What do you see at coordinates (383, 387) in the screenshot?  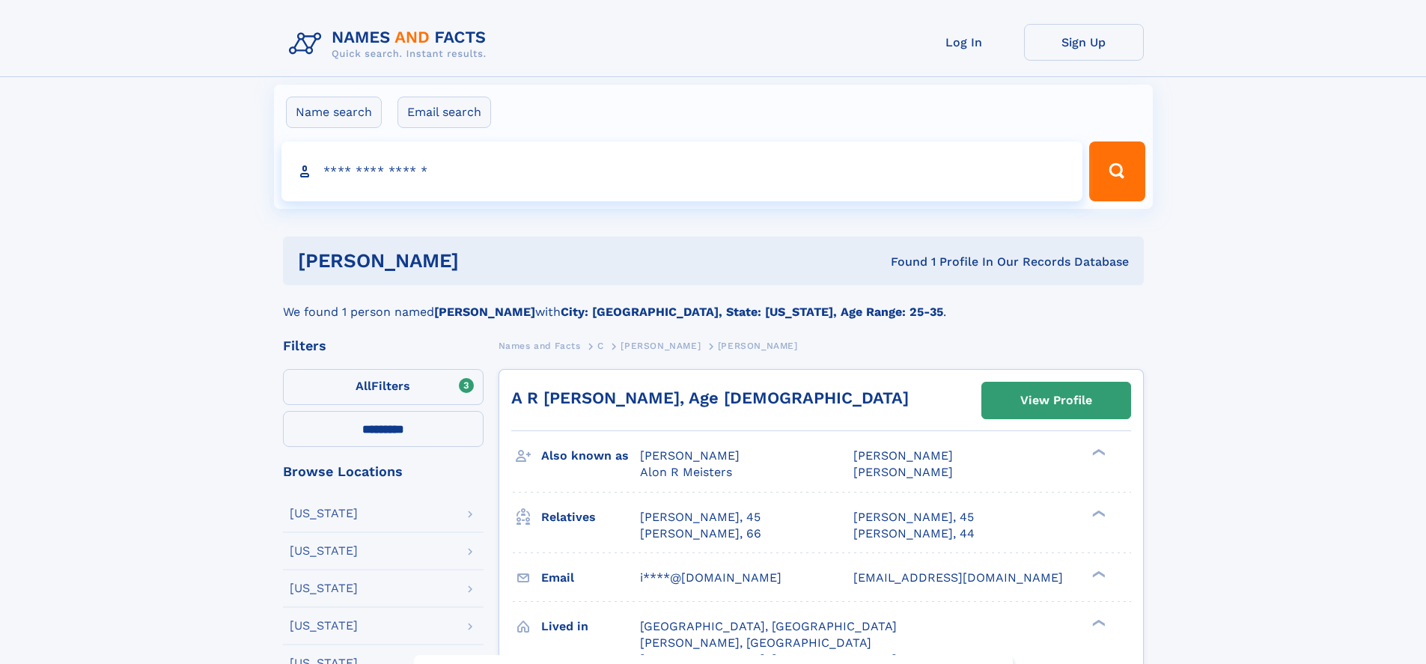 I see `label: Filters` at bounding box center [383, 387].